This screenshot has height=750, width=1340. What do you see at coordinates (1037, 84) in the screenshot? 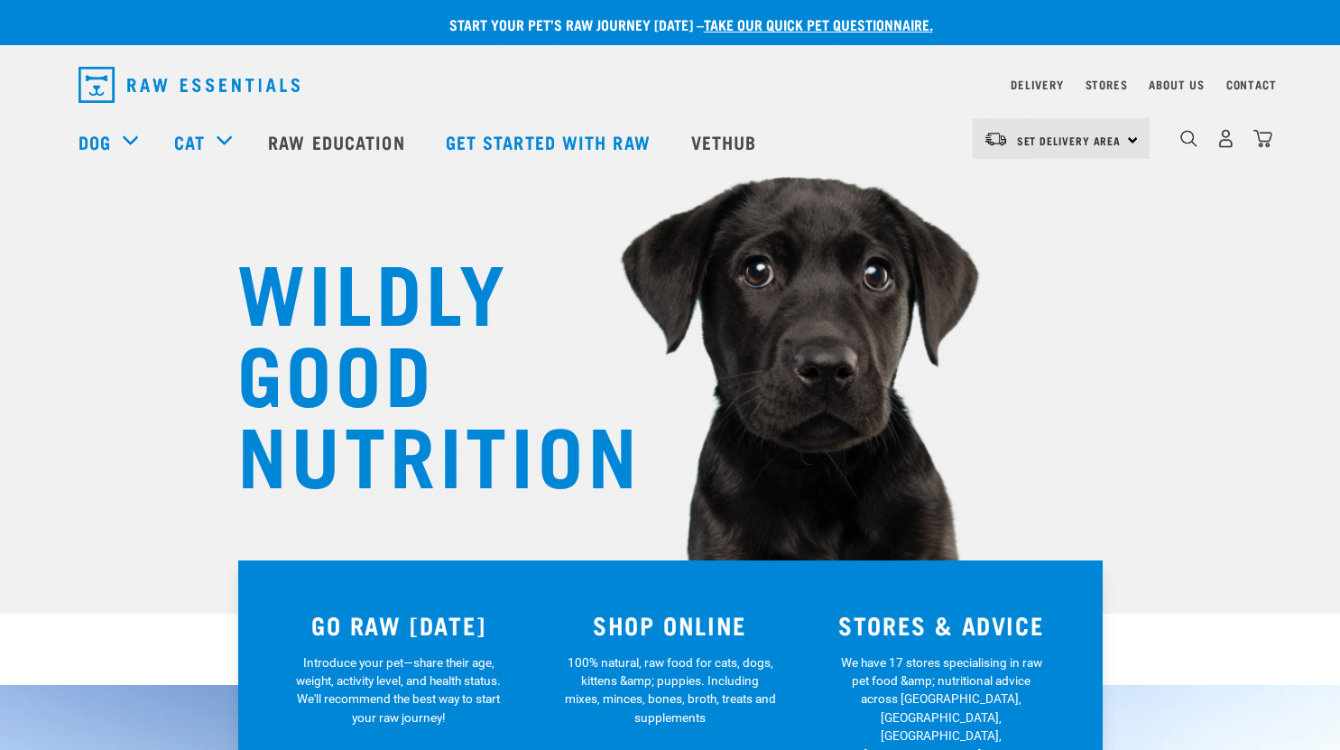
I see `a: Delivery` at bounding box center [1037, 84].